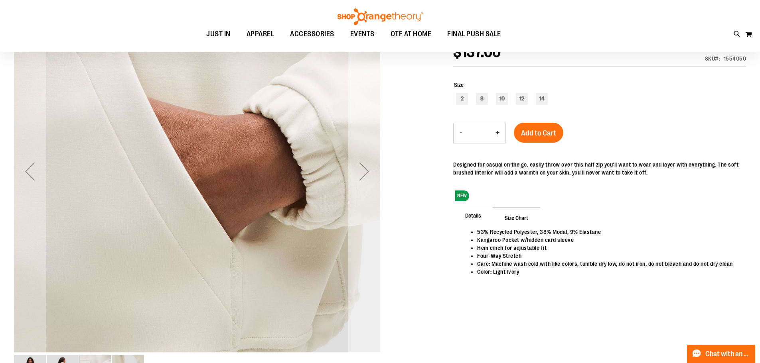 This screenshot has height=363, width=760. Describe the element at coordinates (473, 215) in the screenshot. I see `span: Details` at that location.